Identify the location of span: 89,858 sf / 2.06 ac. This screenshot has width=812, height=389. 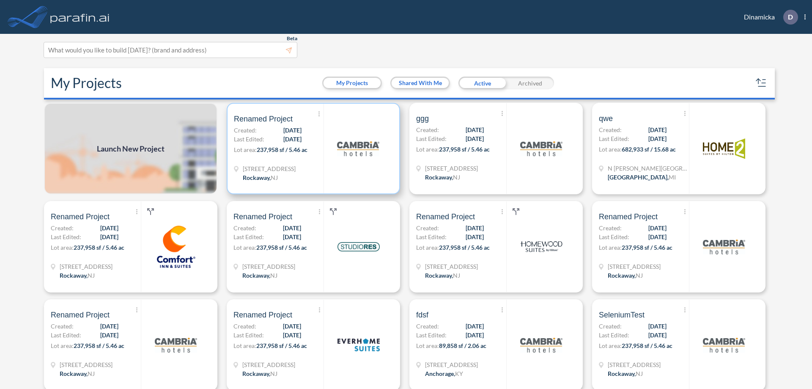
(463, 345).